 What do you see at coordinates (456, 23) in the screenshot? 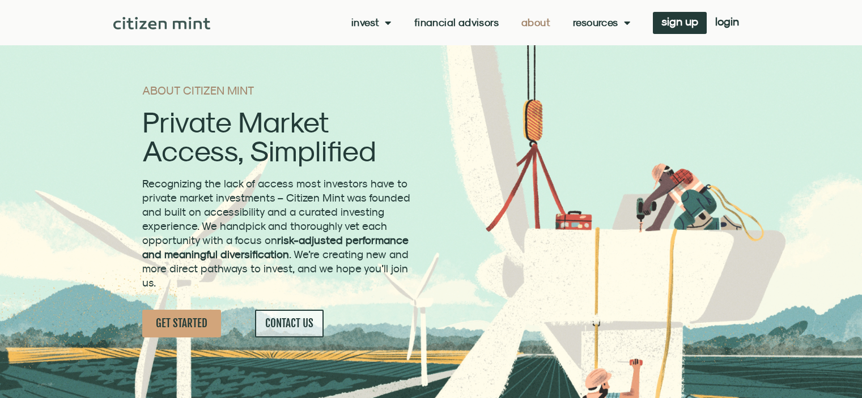
I see `a: Financial Advisors` at bounding box center [456, 23].